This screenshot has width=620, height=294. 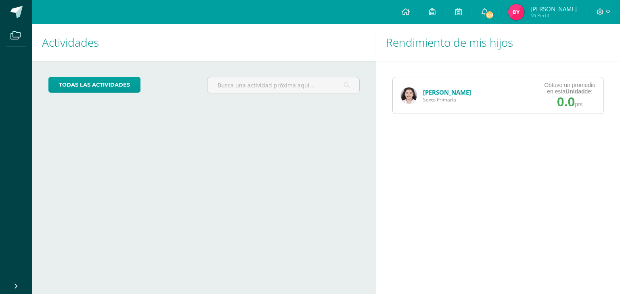 What do you see at coordinates (447, 100) in the screenshot?
I see `span: Sexto Primaria` at bounding box center [447, 100].